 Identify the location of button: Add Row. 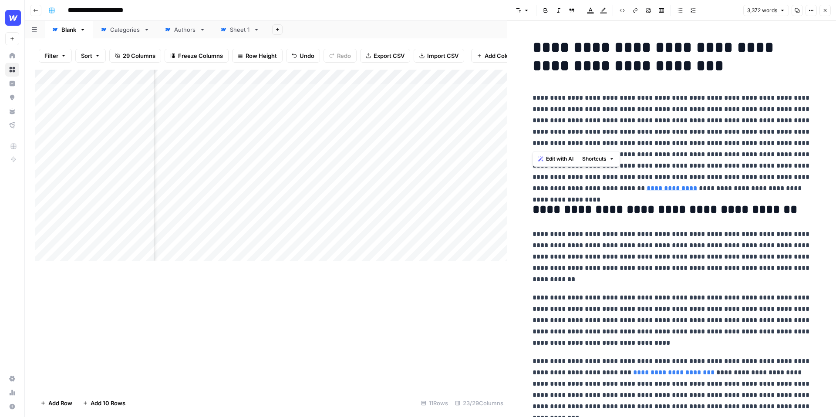
(56, 403).